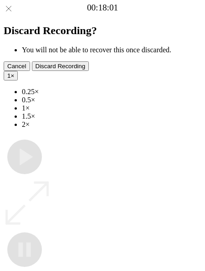 The height and width of the screenshot is (271, 205). I want to click on a: 00:18:01, so click(102, 8).